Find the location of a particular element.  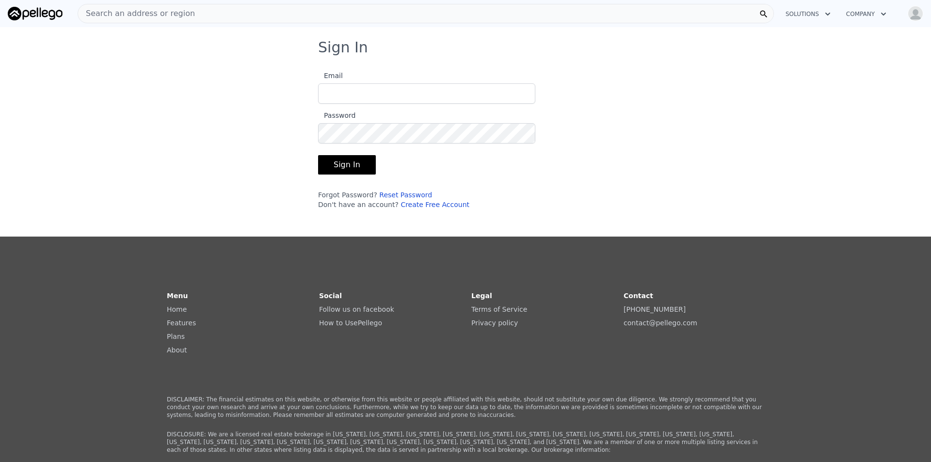

a: Home is located at coordinates (176, 309).